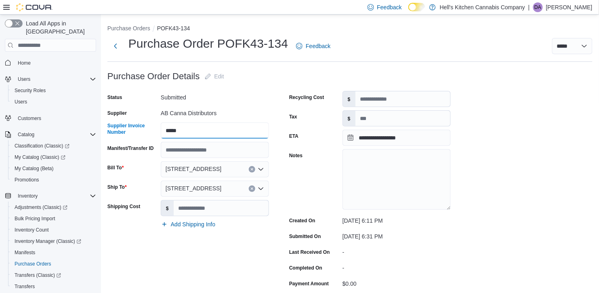 Image resolution: width=599 pixels, height=293 pixels. What do you see at coordinates (306, 268) in the screenshot?
I see `label: Completed On` at bounding box center [306, 268].